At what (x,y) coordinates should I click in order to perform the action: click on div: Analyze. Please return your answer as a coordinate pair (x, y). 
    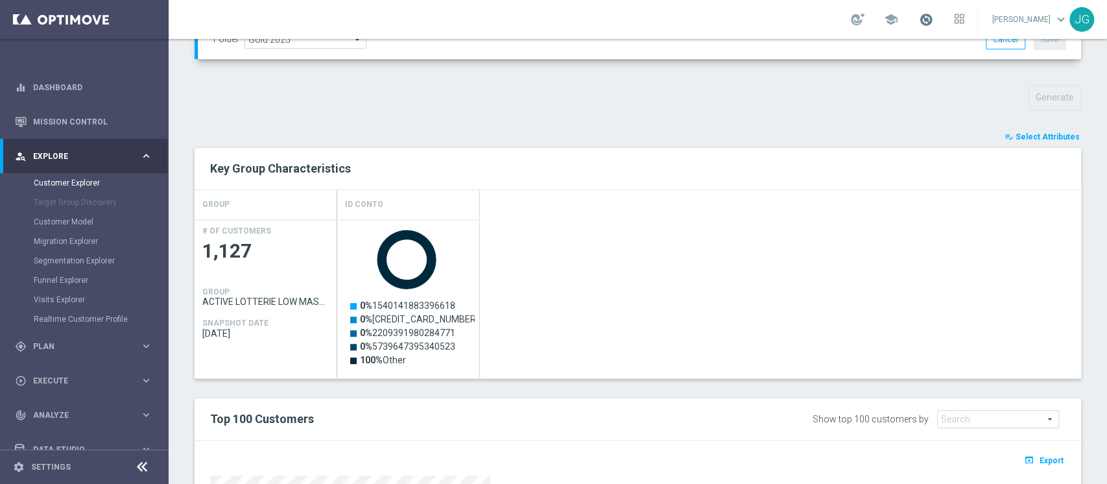
    Looking at the image, I should click on (77, 415).